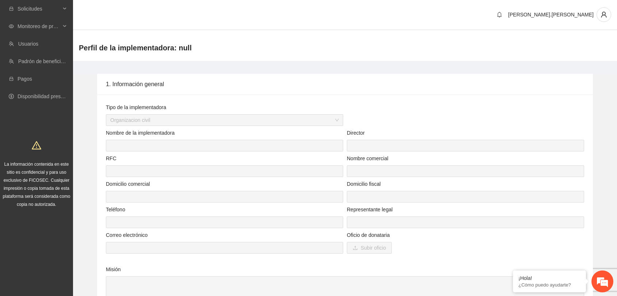 The height and width of the screenshot is (296, 617). What do you see at coordinates (369, 248) in the screenshot?
I see `button: uploadSubir oficio` at bounding box center [369, 248].